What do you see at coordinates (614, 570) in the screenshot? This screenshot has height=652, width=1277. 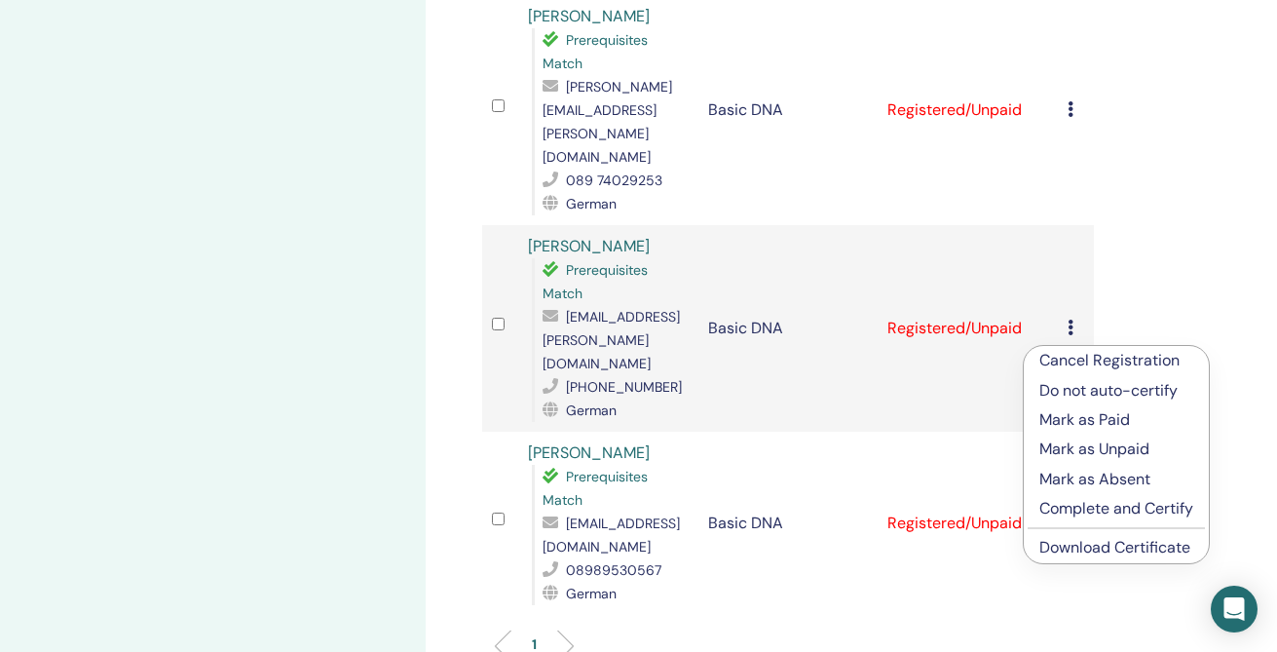 I see `span: 08989530567` at bounding box center [614, 570].